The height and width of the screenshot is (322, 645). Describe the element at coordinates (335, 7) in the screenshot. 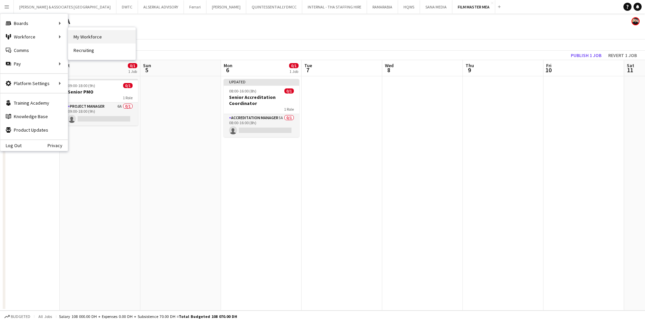

I see `button: INTERNAL - THA STAFFING HIRE` at that location.